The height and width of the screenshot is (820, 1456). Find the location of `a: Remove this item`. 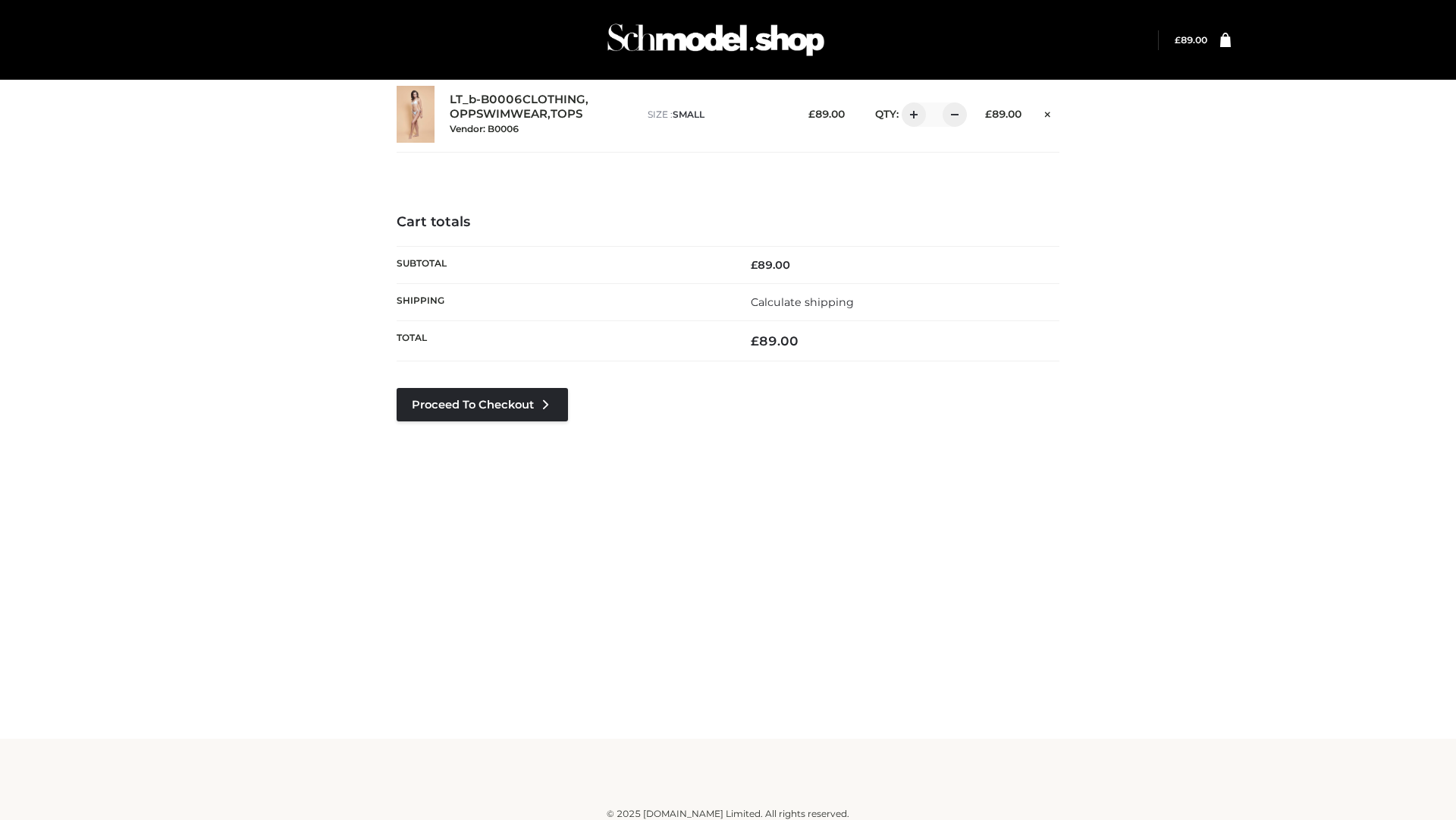

a: Remove this item is located at coordinates (1048, 112).